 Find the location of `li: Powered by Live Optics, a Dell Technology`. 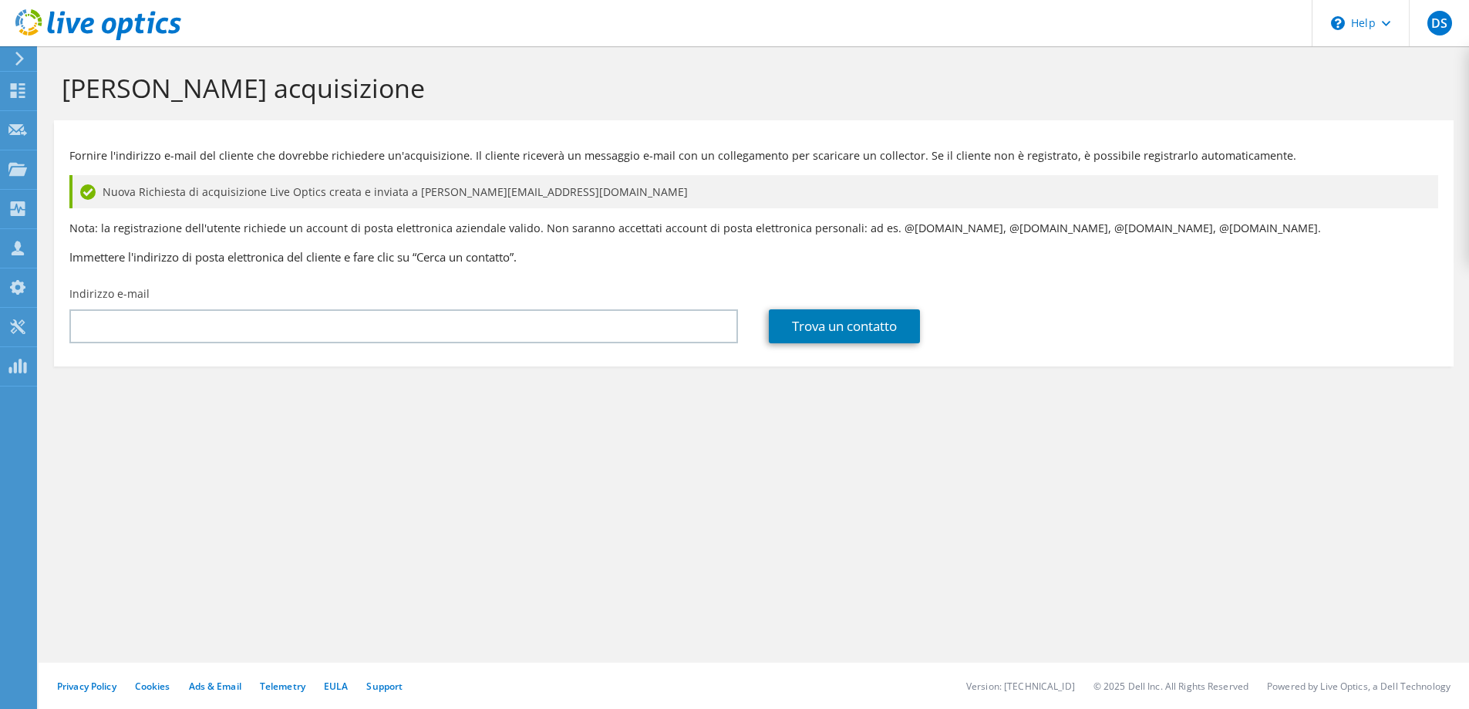

li: Powered by Live Optics, a Dell Technology is located at coordinates (1358, 685).